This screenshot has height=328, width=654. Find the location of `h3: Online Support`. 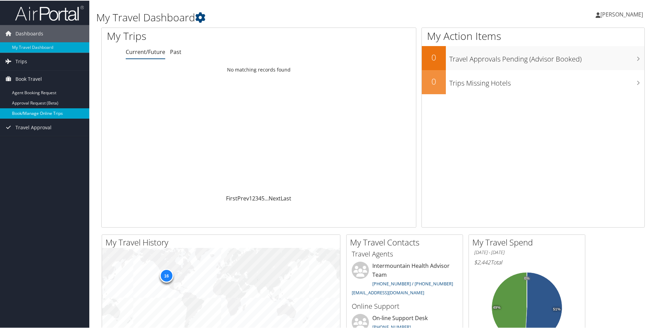

h3: Online Support is located at coordinates (405, 306).